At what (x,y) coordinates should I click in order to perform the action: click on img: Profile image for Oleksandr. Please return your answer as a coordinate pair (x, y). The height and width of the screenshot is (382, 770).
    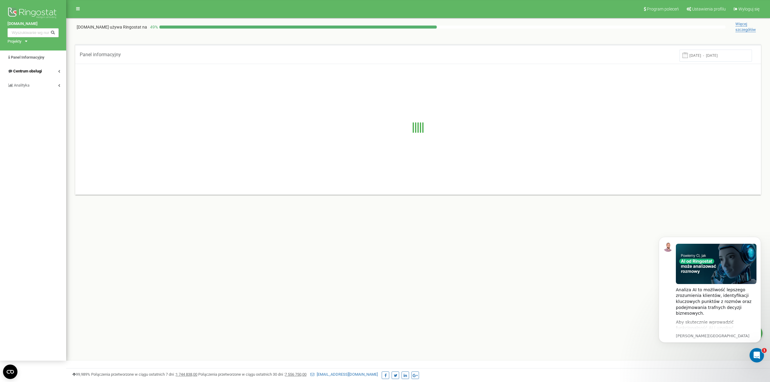
    Looking at the image, I should click on (18, 19).